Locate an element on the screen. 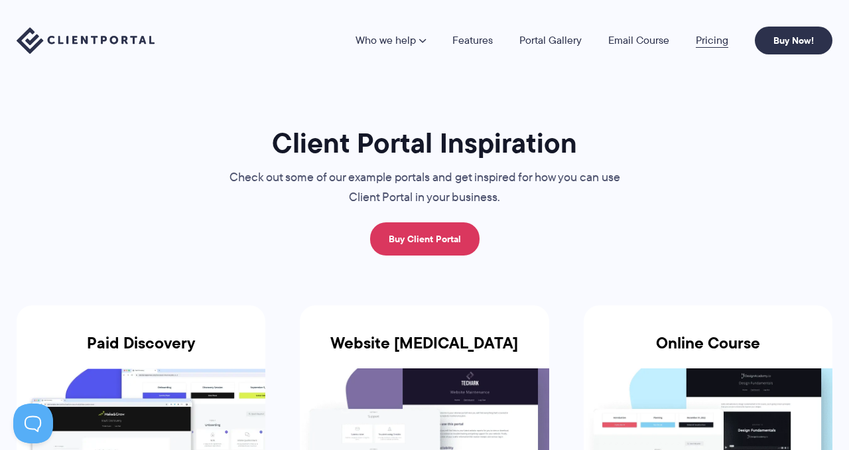 Image resolution: width=849 pixels, height=450 pixels. a: Who we help is located at coordinates (391, 40).